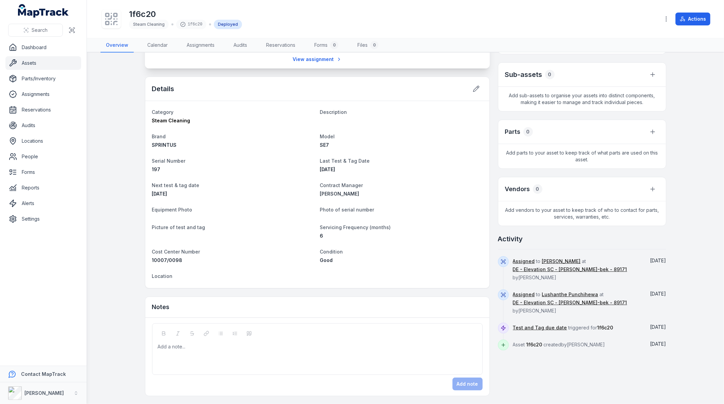  What do you see at coordinates (43, 188) in the screenshot?
I see `a: Reports` at bounding box center [43, 188].